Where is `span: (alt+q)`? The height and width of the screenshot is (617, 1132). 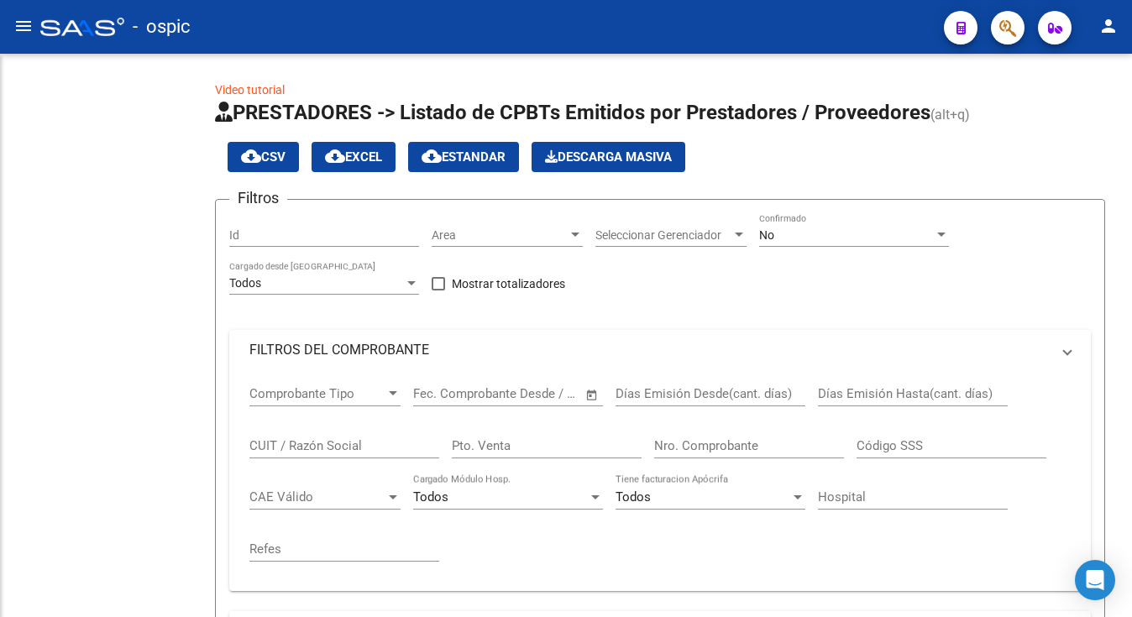
span: (alt+q) is located at coordinates (949, 114).